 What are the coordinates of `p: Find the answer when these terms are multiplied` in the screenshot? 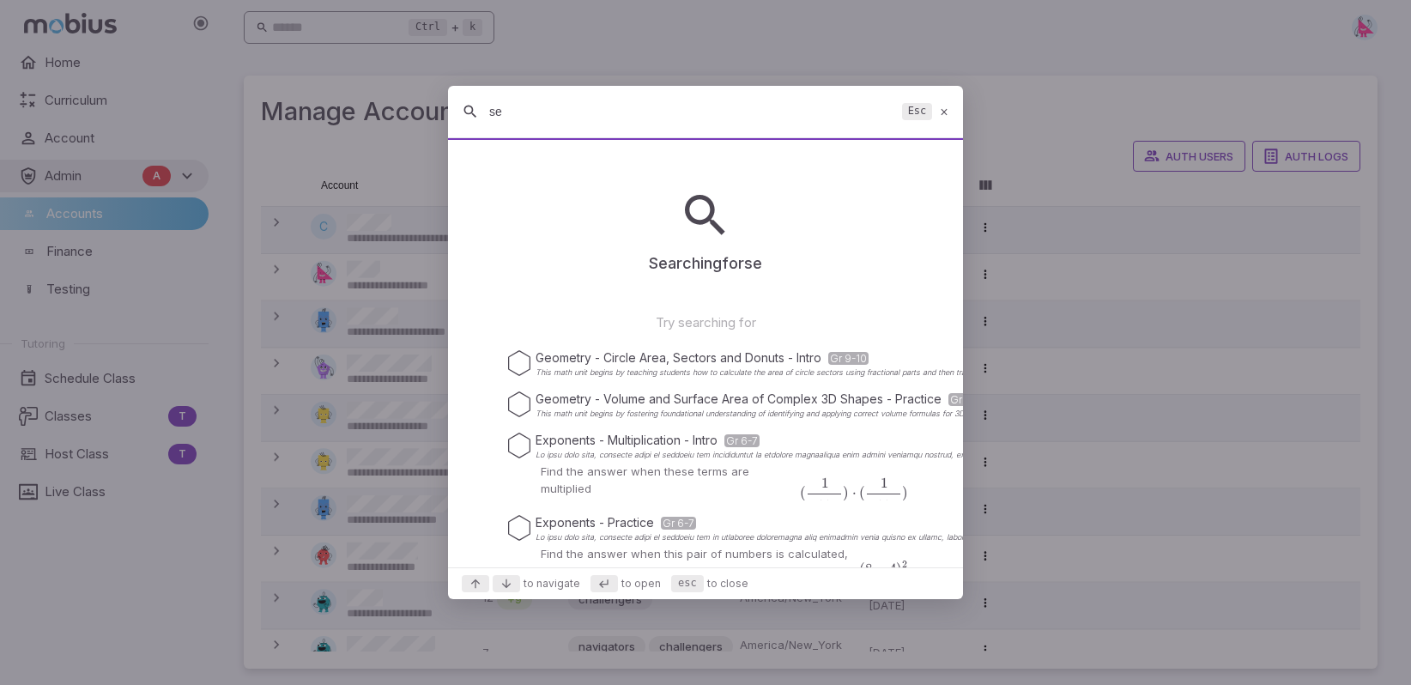 It's located at (665, 480).